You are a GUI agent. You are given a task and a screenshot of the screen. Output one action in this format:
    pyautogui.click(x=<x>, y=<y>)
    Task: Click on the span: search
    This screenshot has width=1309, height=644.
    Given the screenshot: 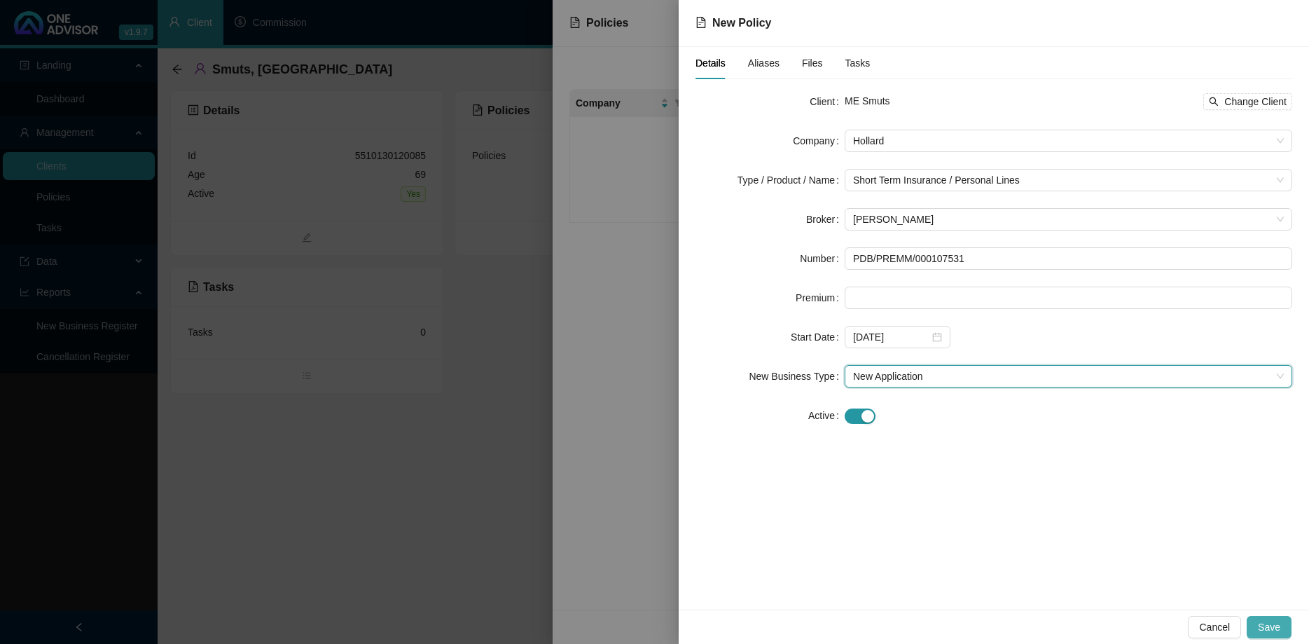 What is the action you would take?
    pyautogui.click(x=1214, y=102)
    